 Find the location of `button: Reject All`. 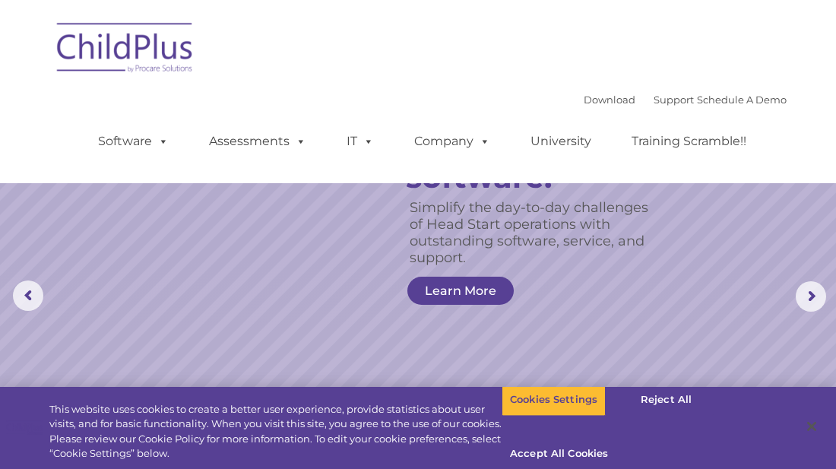

button: Reject All is located at coordinates (666, 400).